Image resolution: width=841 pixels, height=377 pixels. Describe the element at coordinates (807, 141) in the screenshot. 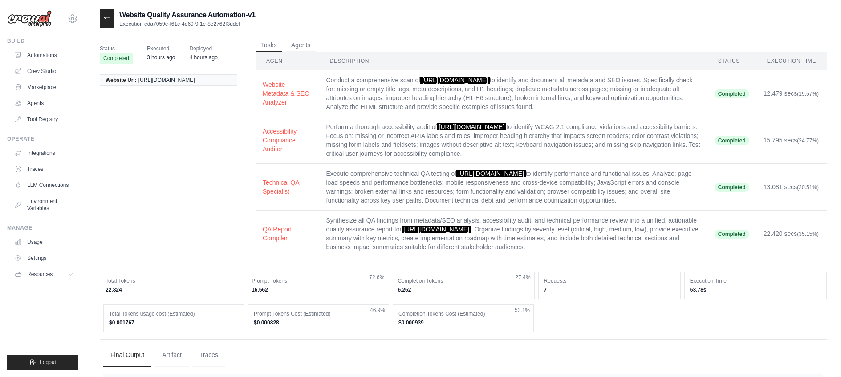

I see `span: (24.77%)` at that location.